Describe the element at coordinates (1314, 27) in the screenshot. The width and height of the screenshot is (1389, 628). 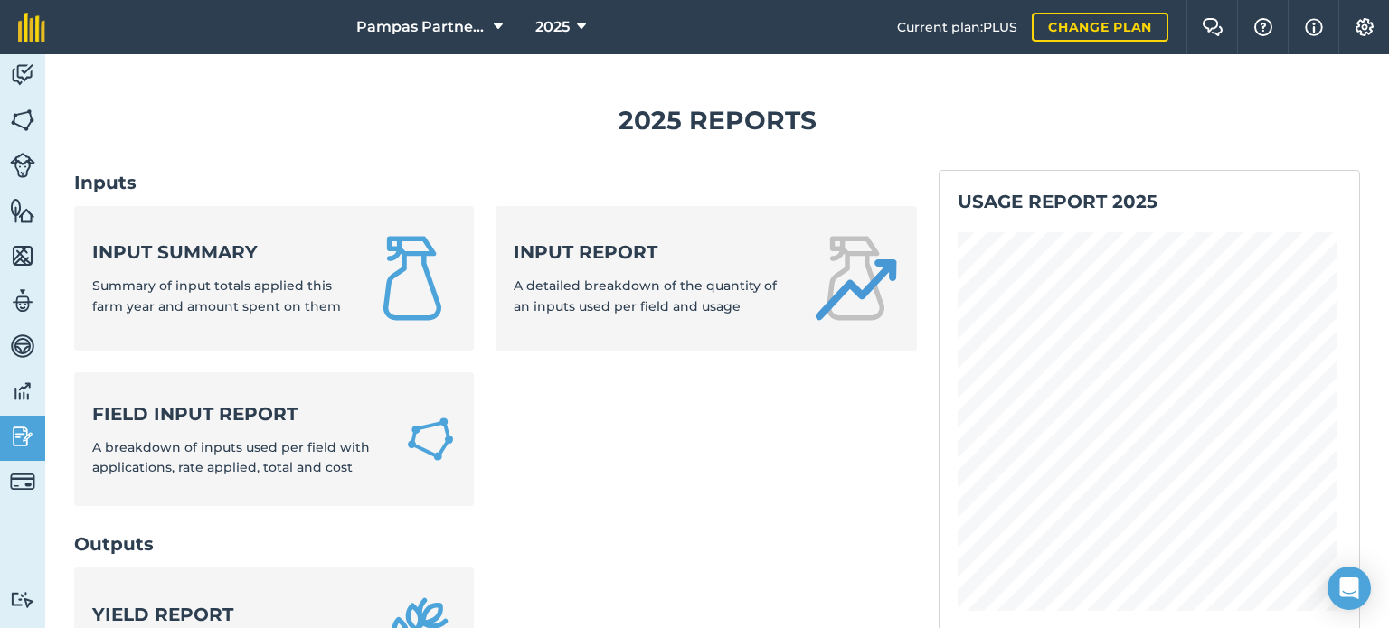
I see `img: svg+xml;base64,PHN2ZyB4bWxucz0iaHR0cDovL3d3dy53My5vcmcvMjAwMC9zdmciIHdpZHRoPSIxNyIgaGVpZ2h0PSIxNy...` at that location.